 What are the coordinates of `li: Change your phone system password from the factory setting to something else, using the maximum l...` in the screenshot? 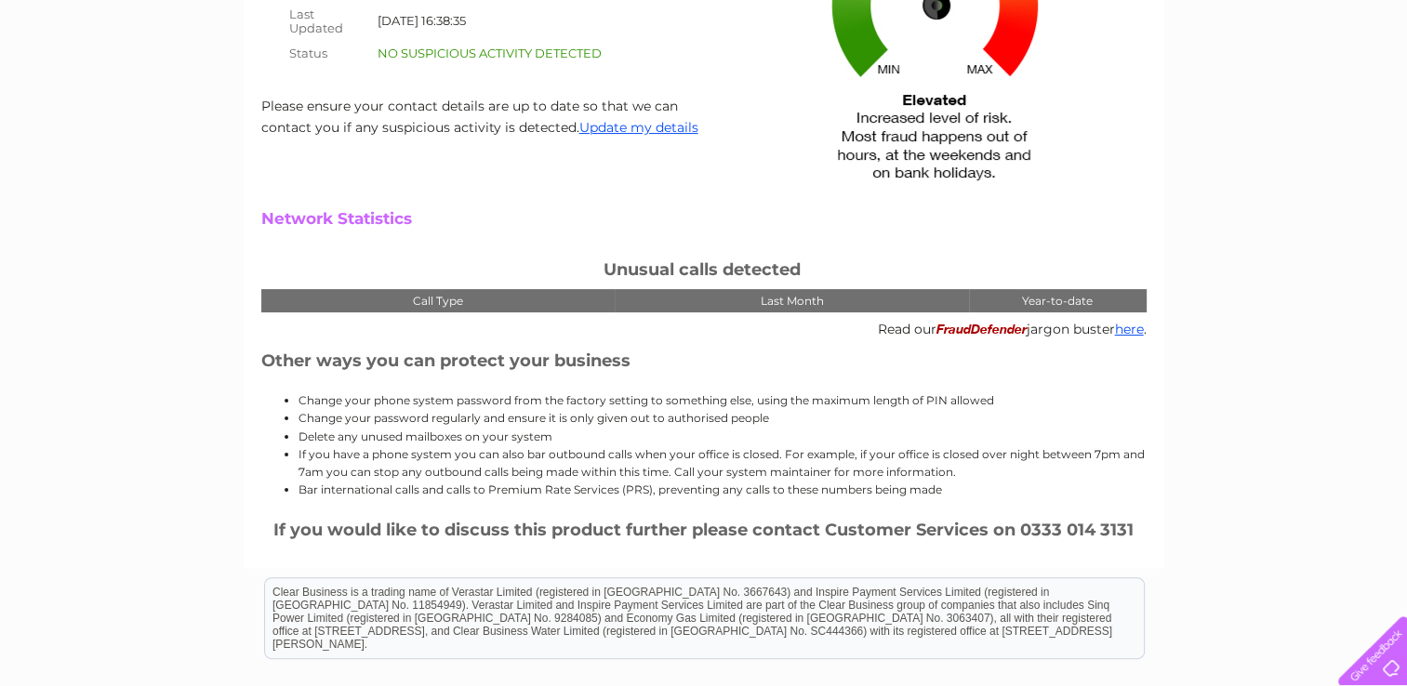 It's located at (723, 400).